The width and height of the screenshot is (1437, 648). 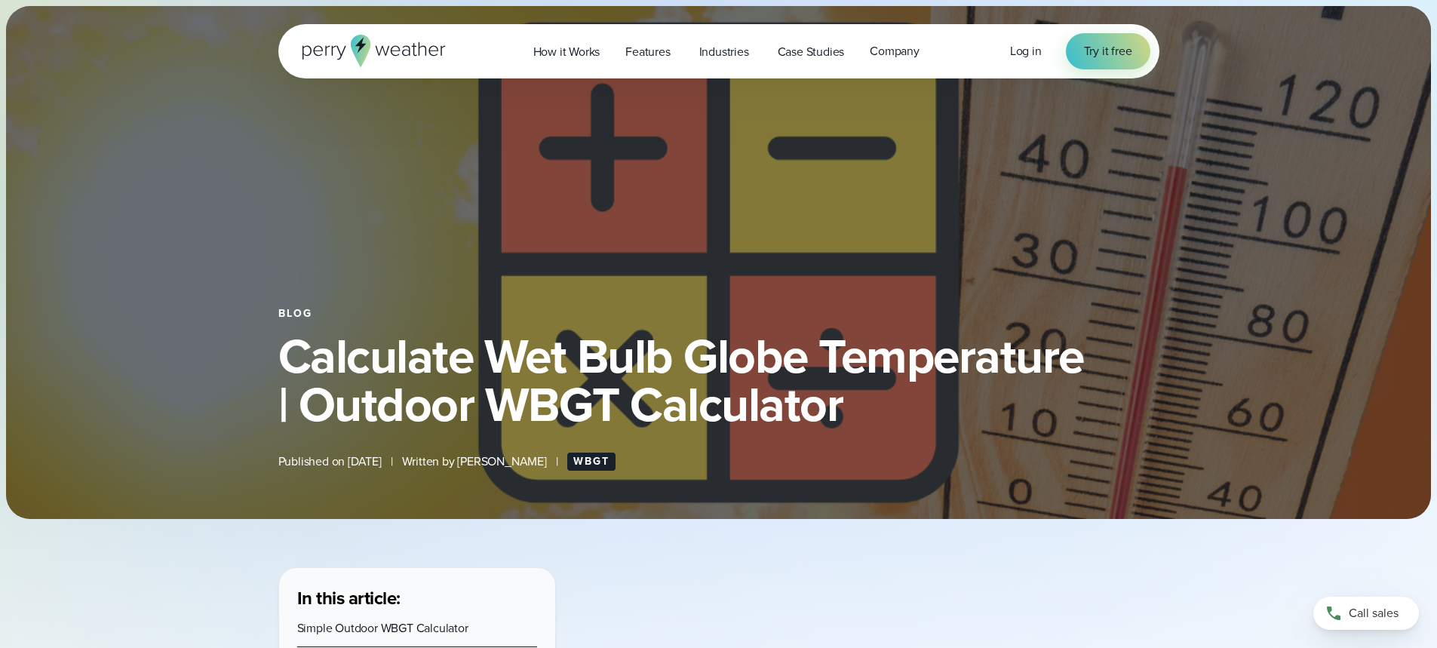 I want to click on a: Log in, so click(x=1026, y=51).